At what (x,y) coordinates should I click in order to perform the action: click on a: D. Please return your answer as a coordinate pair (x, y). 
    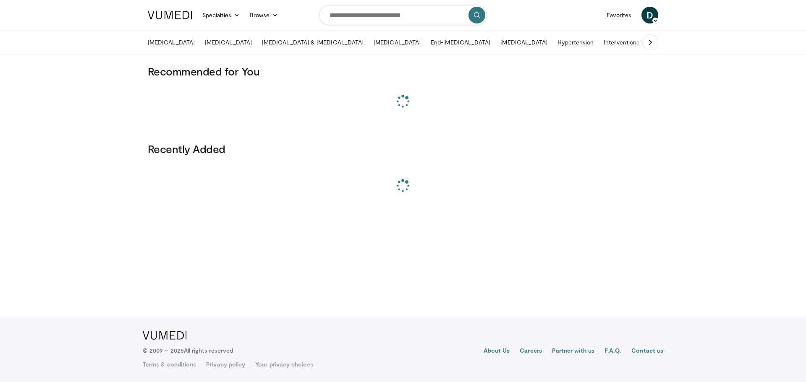
    Looking at the image, I should click on (649, 15).